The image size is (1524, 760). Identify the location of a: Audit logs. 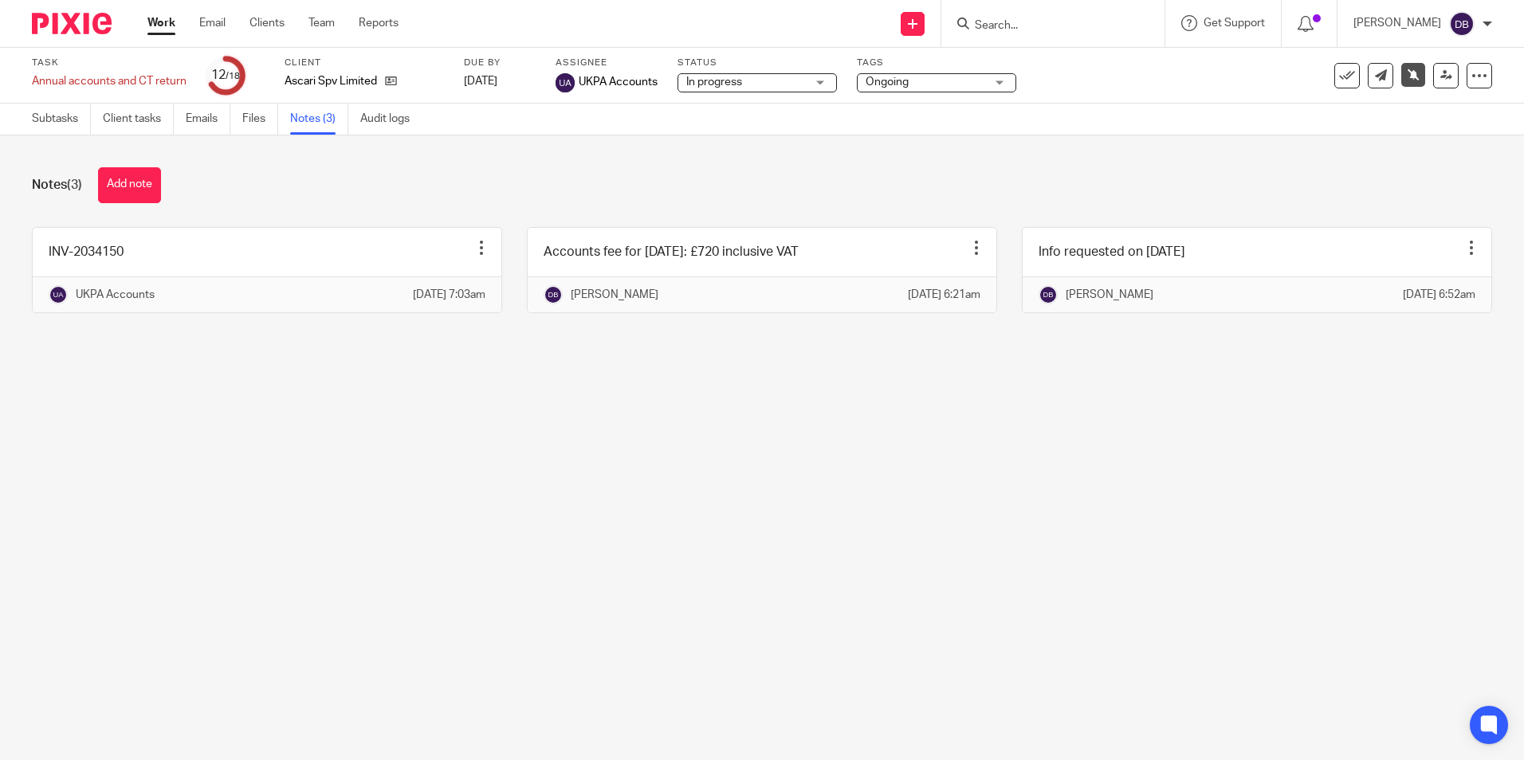
(390, 119).